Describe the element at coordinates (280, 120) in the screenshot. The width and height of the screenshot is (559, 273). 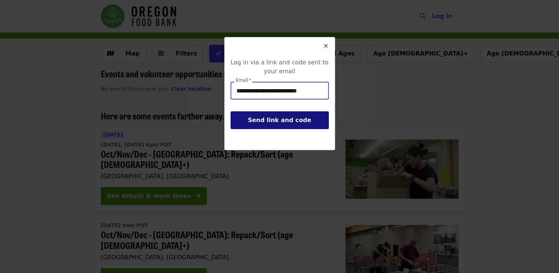
I see `span: Send link and code` at that location.